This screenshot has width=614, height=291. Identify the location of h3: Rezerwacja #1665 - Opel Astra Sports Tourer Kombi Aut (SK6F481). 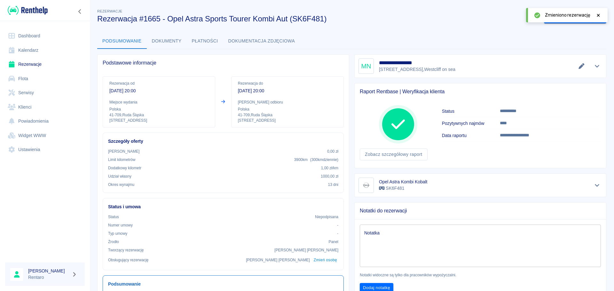
(318, 19).